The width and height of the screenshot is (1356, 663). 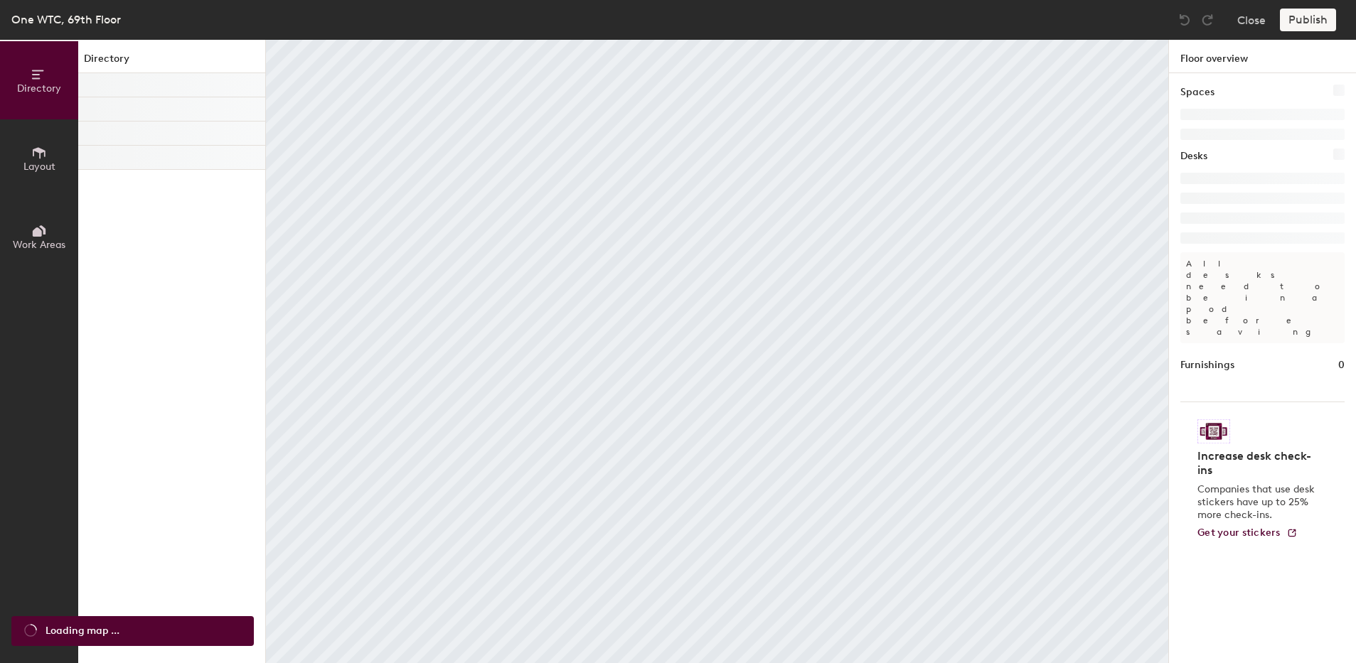 I want to click on img: Sticker logo, so click(x=1214, y=432).